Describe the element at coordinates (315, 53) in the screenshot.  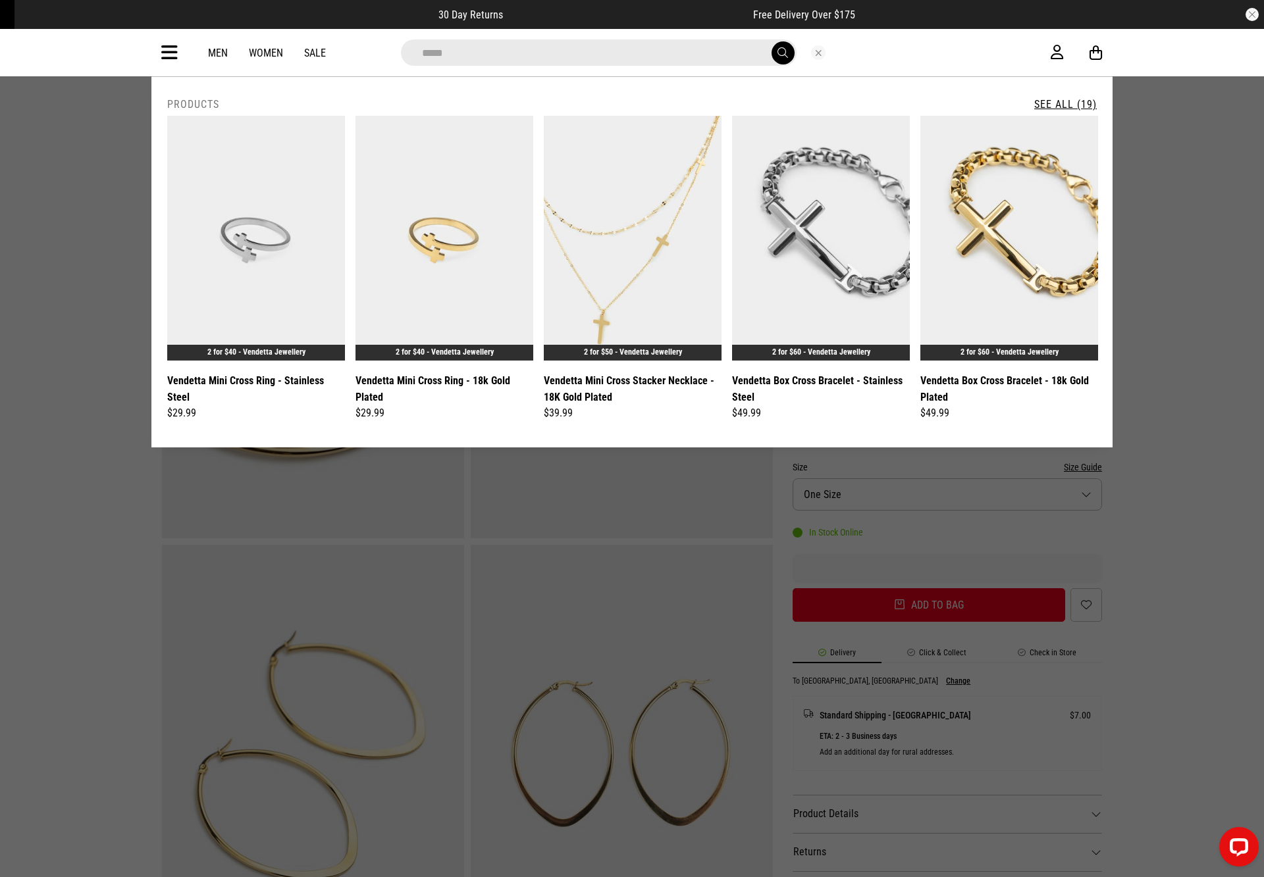
I see `a: Sale` at that location.